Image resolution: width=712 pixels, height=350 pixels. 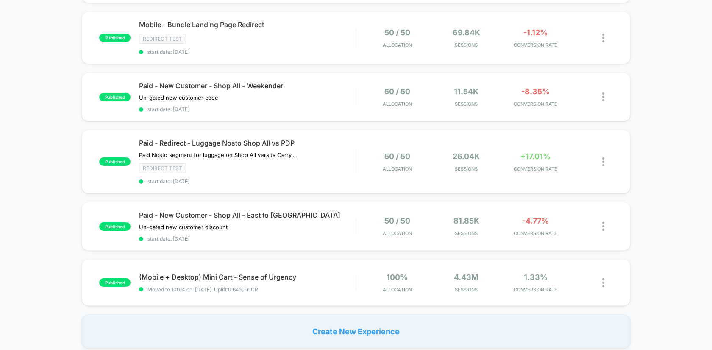 I want to click on span: -8.35%, so click(x=535, y=91).